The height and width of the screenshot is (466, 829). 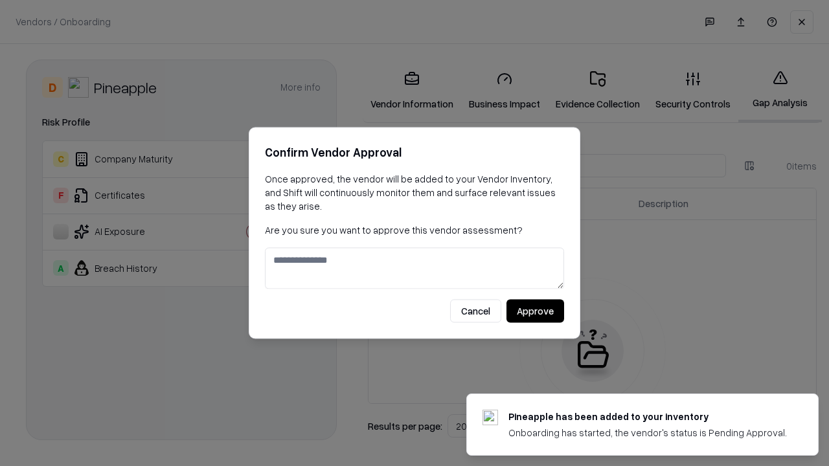 I want to click on h2: Confirm Vendor Approval, so click(x=414, y=152).